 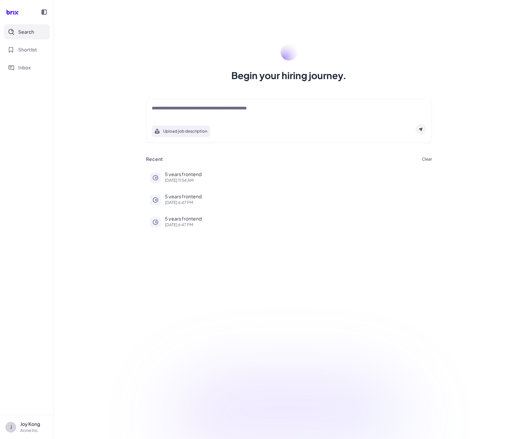 I want to click on span: Inbox, so click(x=24, y=67).